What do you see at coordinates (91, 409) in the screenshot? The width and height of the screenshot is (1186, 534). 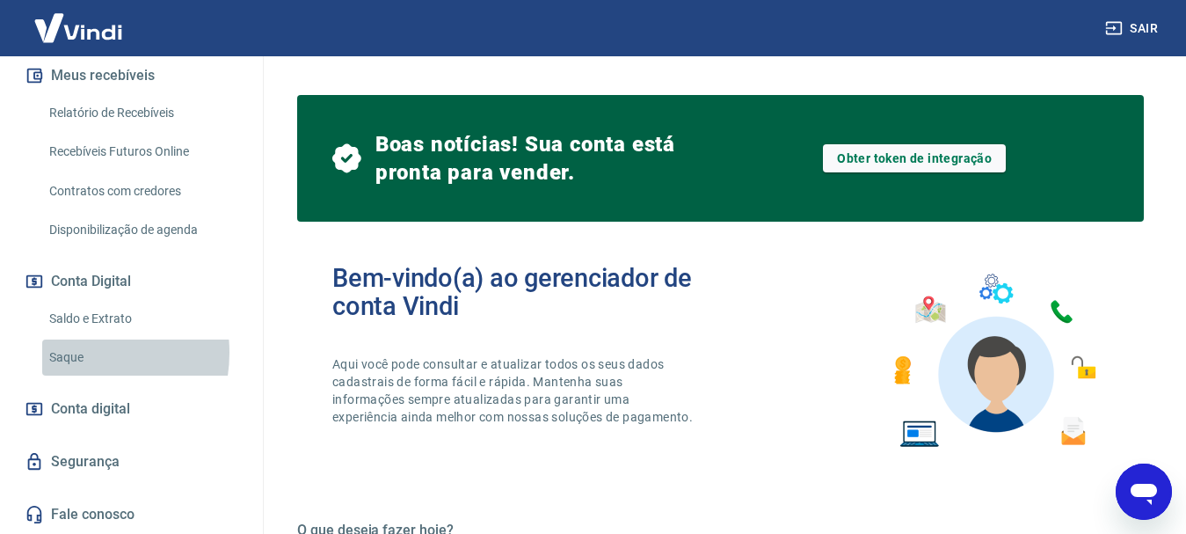 I see `span: Conta digital` at bounding box center [91, 409].